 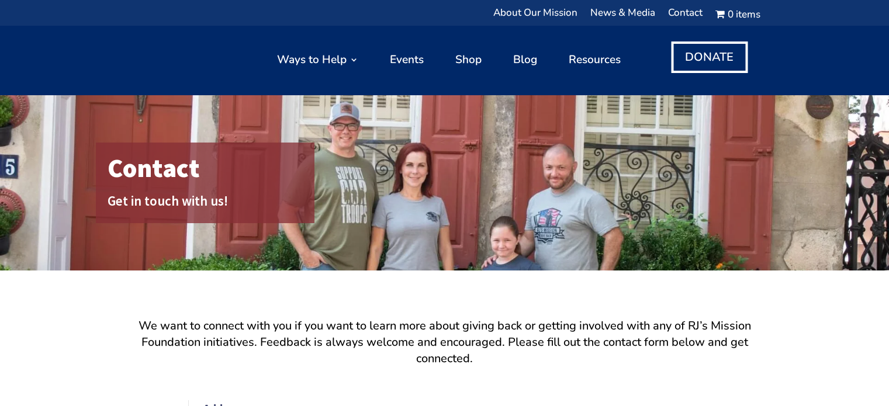 What do you see at coordinates (709, 57) in the screenshot?
I see `a: DONATE` at bounding box center [709, 57].